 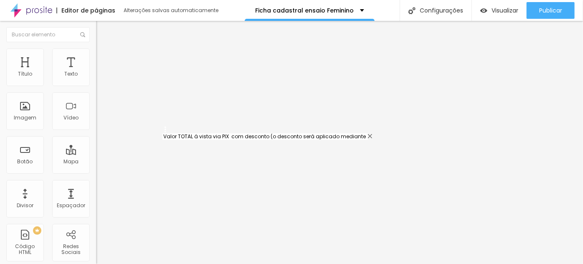 What do you see at coordinates (304, 10) in the screenshot?
I see `p: Ficha cadastral ensaio Feminino` at bounding box center [304, 10].